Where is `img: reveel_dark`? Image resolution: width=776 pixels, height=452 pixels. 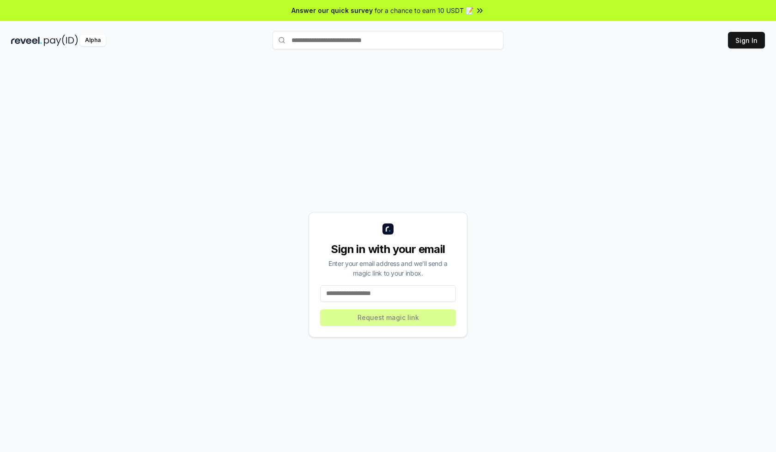
img: reveel_dark is located at coordinates (26, 40).